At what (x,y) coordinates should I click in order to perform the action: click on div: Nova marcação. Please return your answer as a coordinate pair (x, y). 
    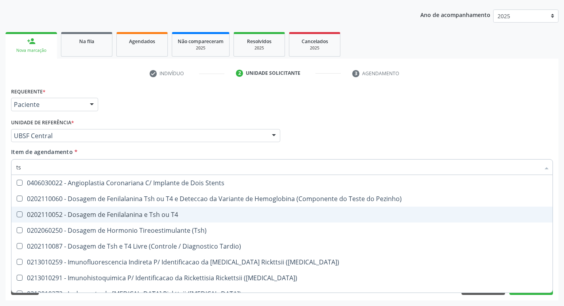
    Looking at the image, I should click on (31, 50).